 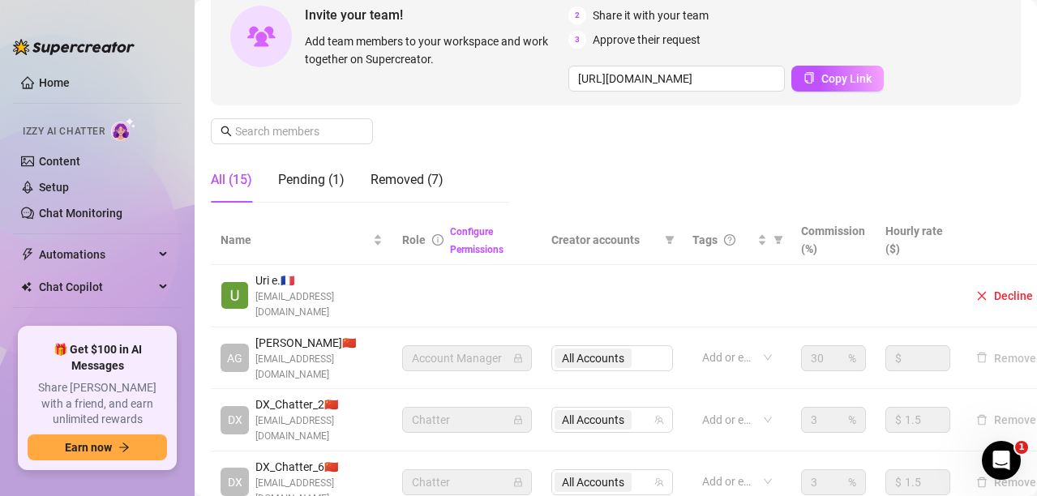 What do you see at coordinates (650, 15) in the screenshot?
I see `span: Share it with your team` at bounding box center [650, 15].